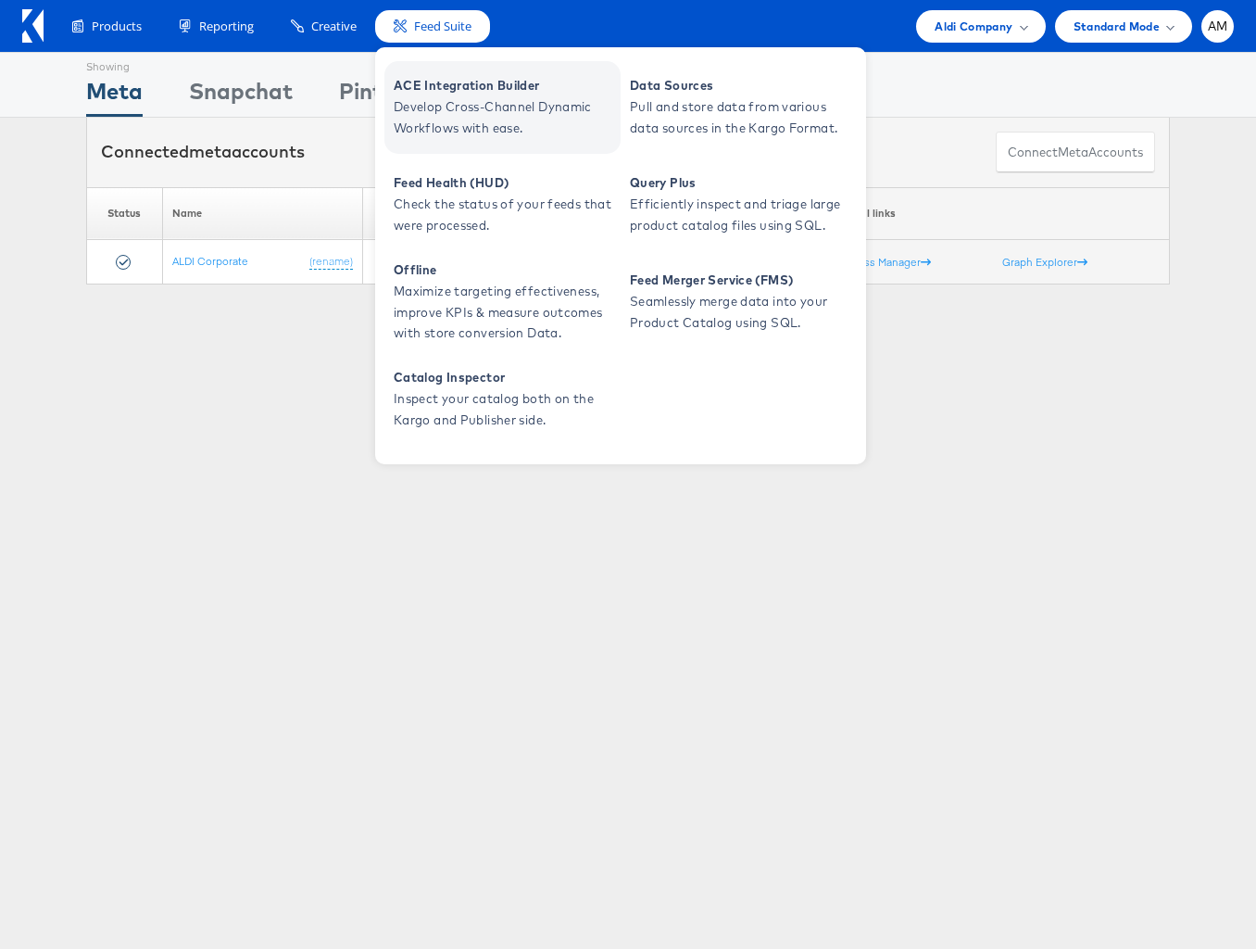 This screenshot has height=949, width=1256. I want to click on div: Meta, so click(114, 95).